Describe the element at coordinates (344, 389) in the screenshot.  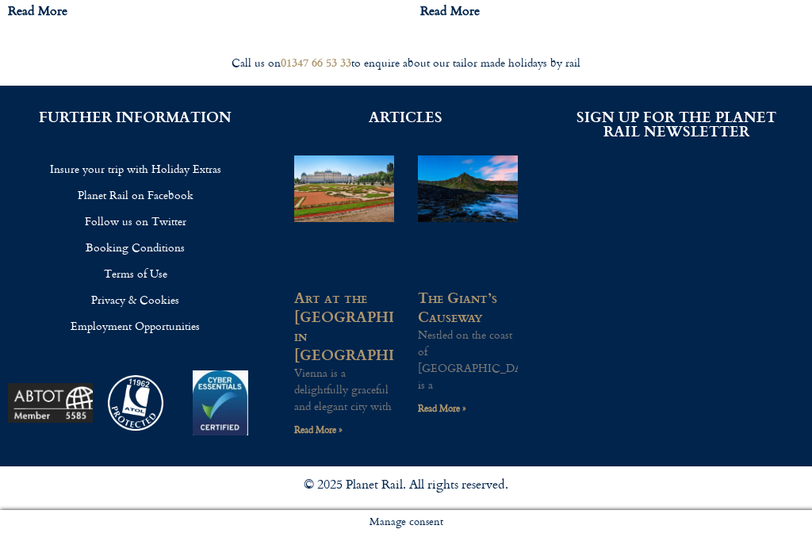
I see `p: Vienna is a delightfully graceful and elegant city with` at that location.